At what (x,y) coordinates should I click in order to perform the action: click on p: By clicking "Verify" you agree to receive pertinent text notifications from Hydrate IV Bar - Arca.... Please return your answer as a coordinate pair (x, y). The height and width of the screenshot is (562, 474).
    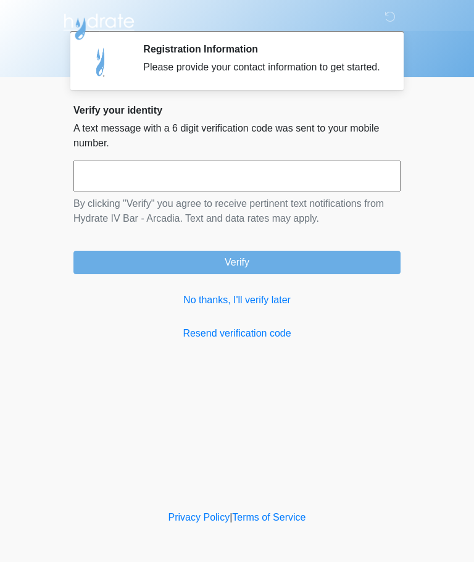
    Looking at the image, I should click on (237, 211).